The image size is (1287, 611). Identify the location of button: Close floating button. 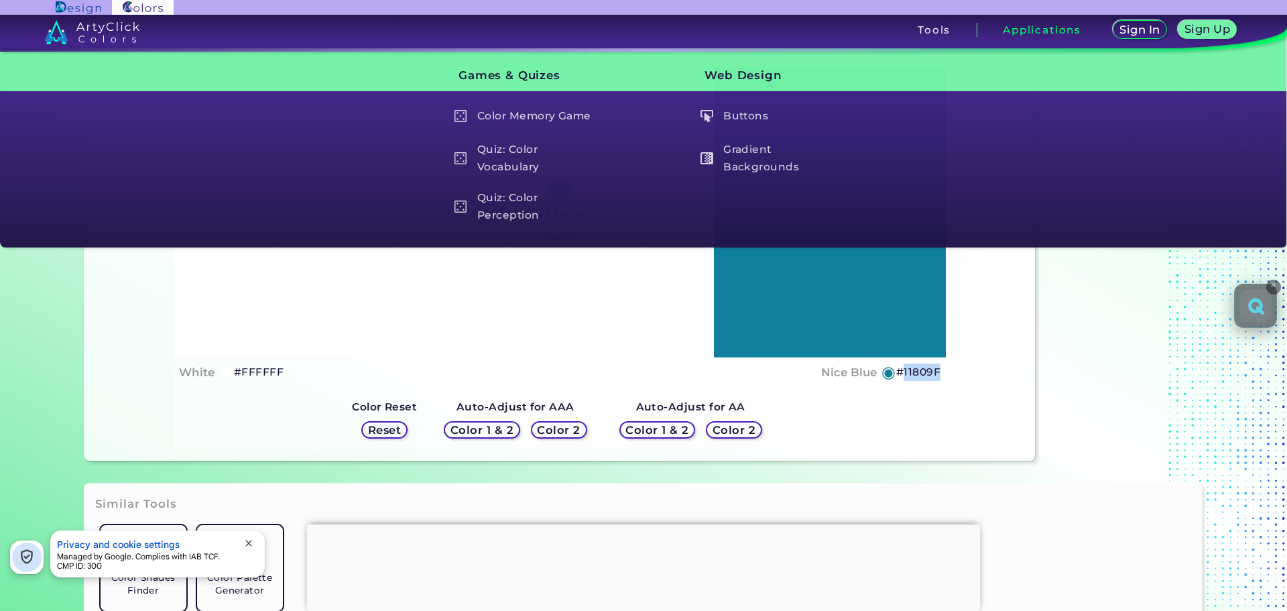
(1273, 287).